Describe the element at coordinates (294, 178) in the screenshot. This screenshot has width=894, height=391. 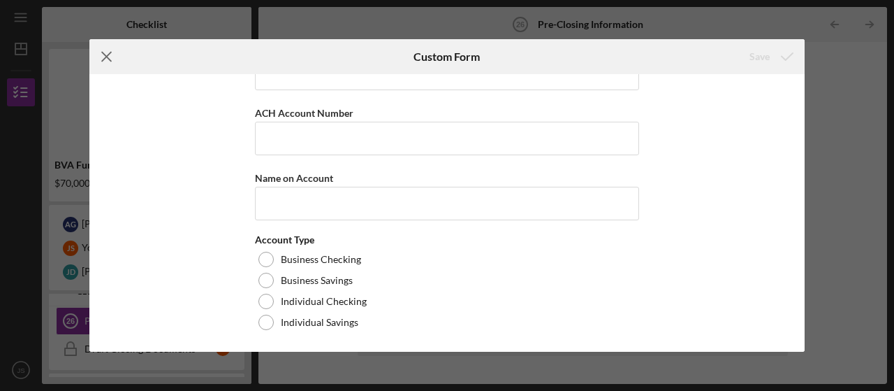
I see `label: Name on Account` at that location.